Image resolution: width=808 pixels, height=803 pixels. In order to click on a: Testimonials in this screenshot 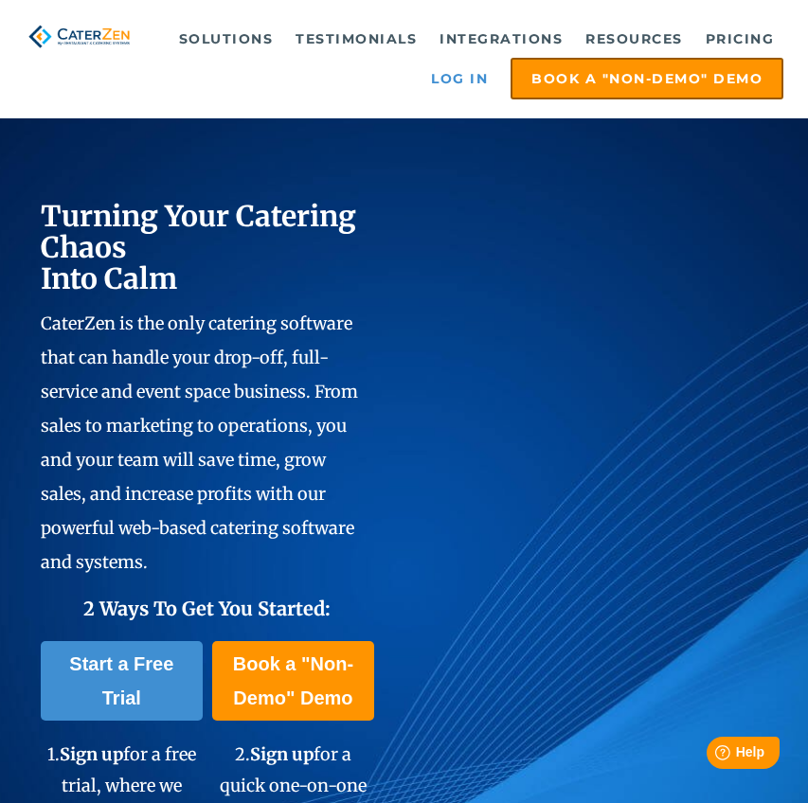, I will do `click(356, 39)`.